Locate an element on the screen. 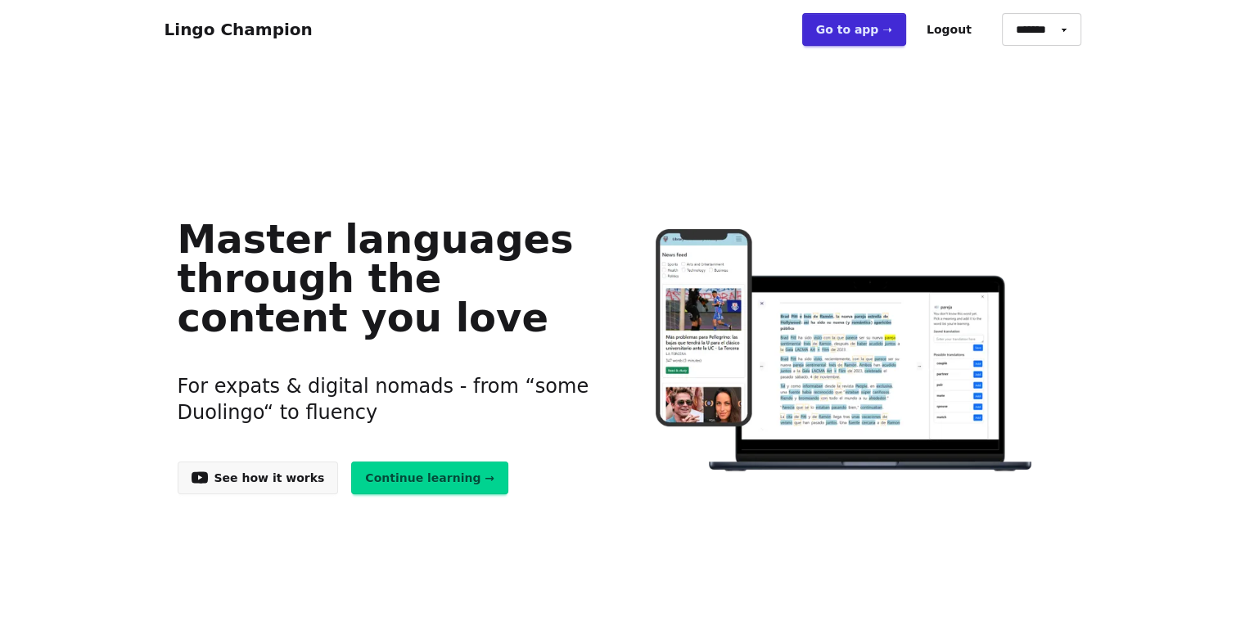 Image resolution: width=1245 pixels, height=635 pixels. img: Learn languages online is located at coordinates (845, 351).